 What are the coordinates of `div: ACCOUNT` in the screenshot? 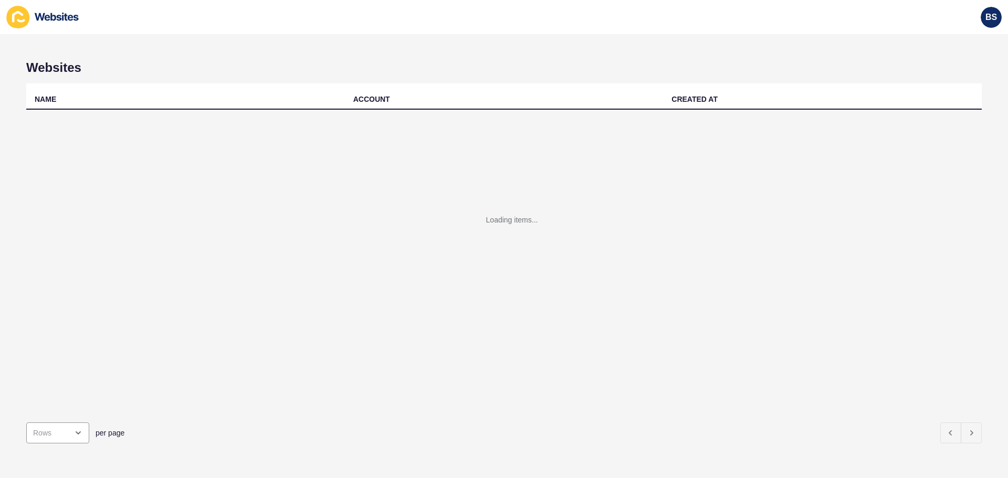 It's located at (372, 99).